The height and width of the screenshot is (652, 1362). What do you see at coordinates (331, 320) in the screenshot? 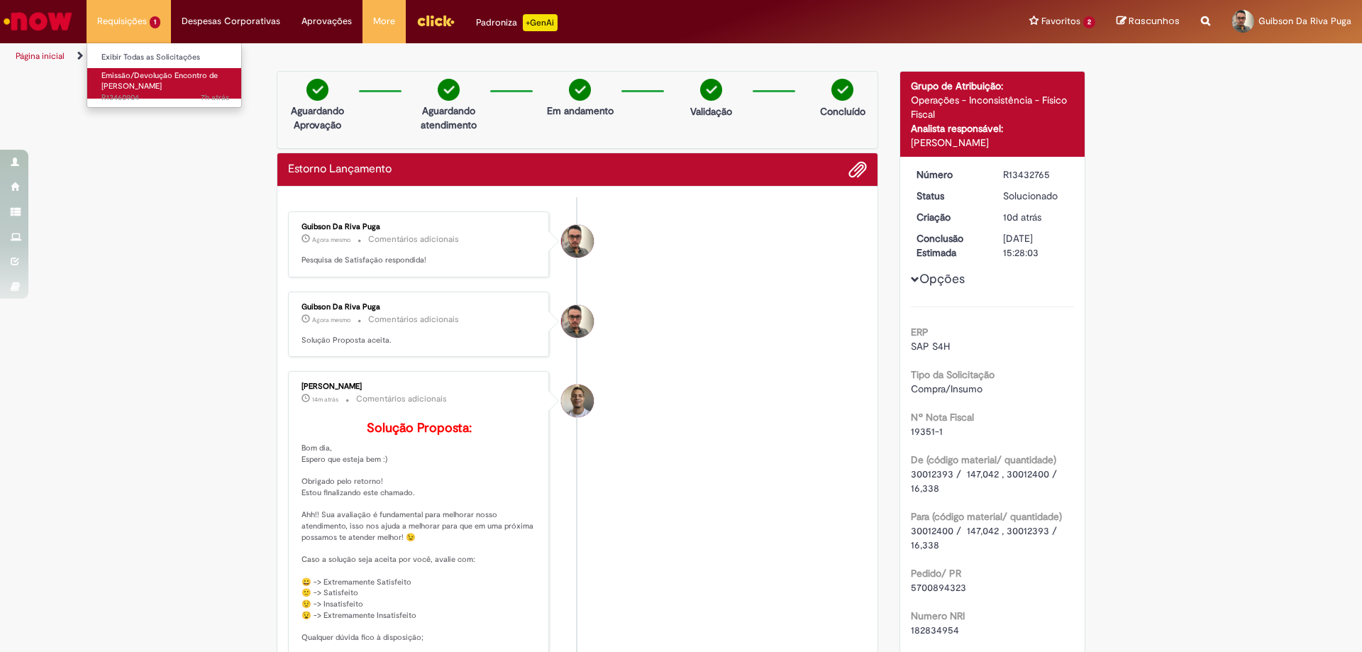
I see `time: 29/08/2025 16:24:43` at bounding box center [331, 320].